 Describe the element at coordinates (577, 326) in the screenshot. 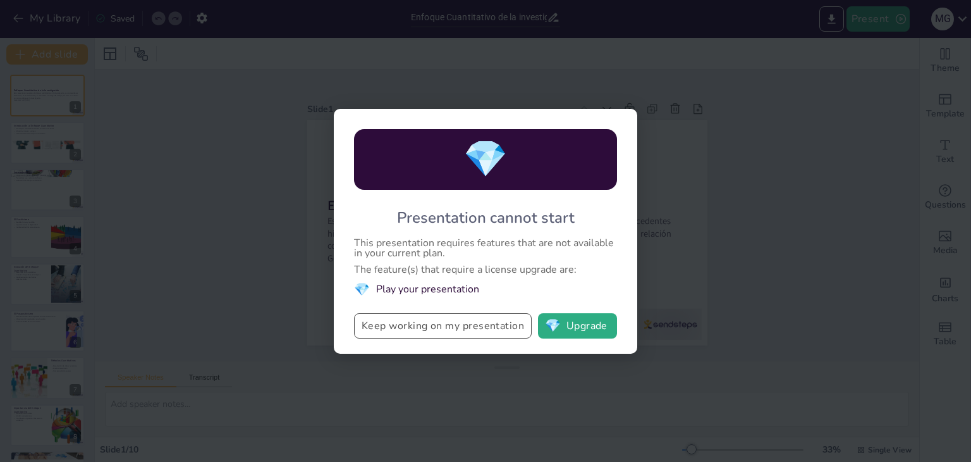

I see `button: diamondUpgrade` at that location.